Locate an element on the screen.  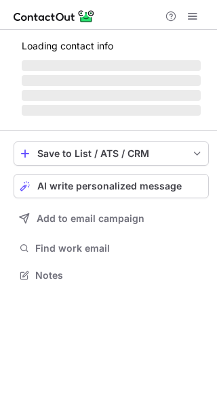
button: Add to email campaign is located at coordinates (111, 219).